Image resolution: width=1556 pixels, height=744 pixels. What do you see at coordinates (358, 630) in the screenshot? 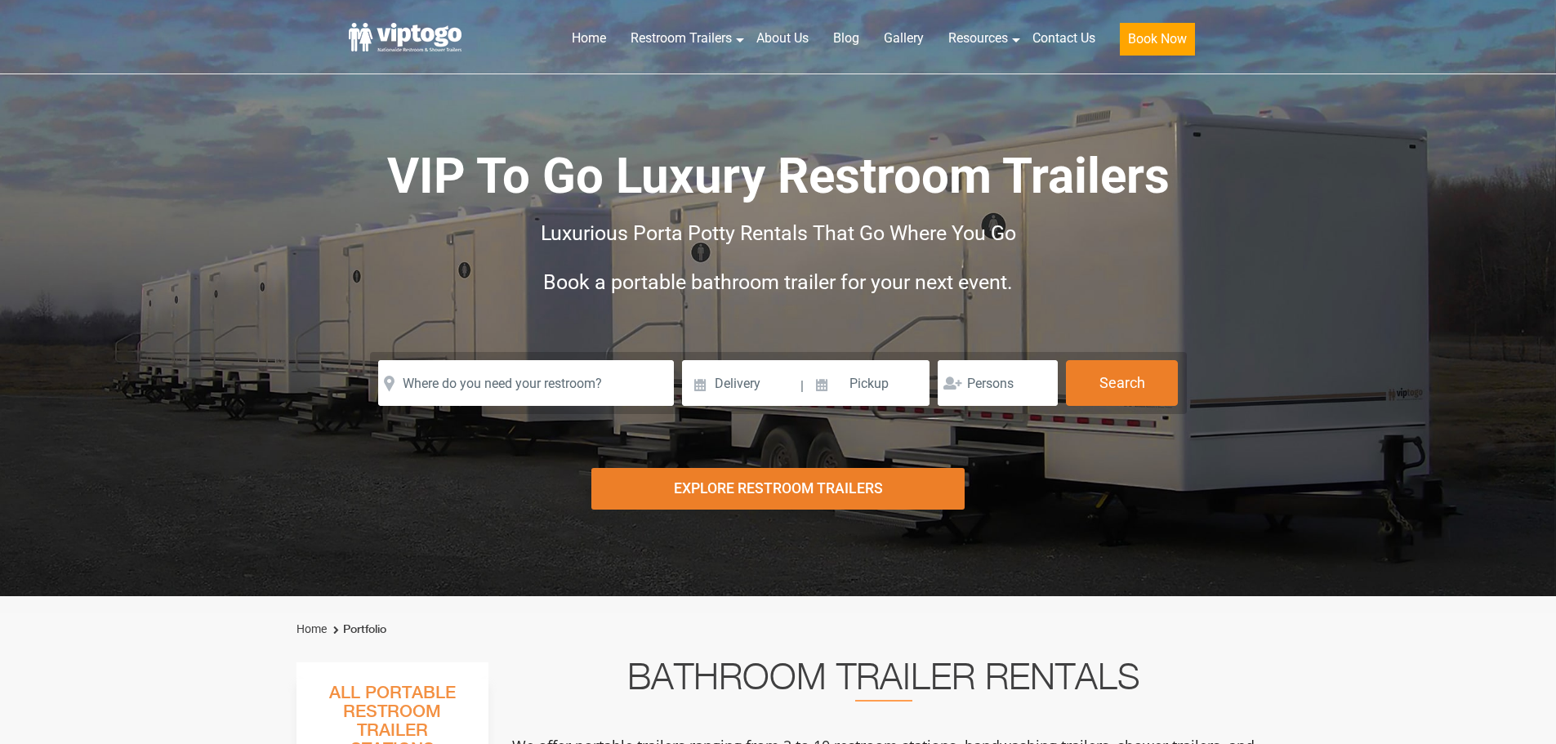
I see `li: Portfolio` at bounding box center [358, 630].